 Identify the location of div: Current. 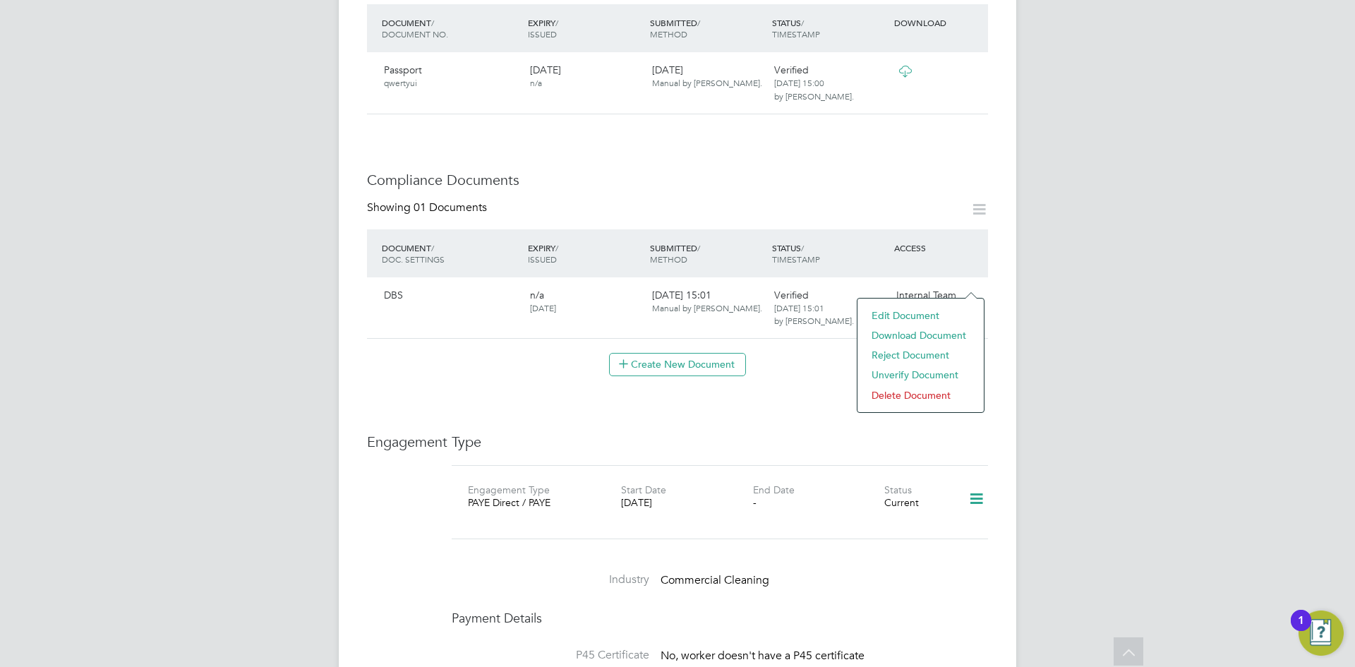
(917, 502).